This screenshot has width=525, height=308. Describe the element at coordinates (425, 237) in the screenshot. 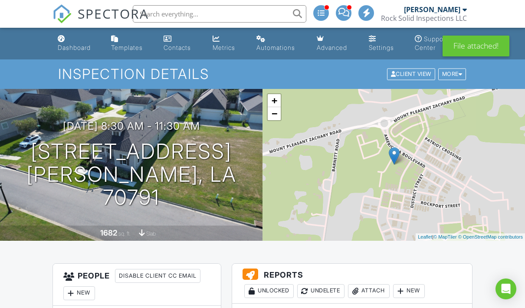

I see `a: Leaflet` at that location.